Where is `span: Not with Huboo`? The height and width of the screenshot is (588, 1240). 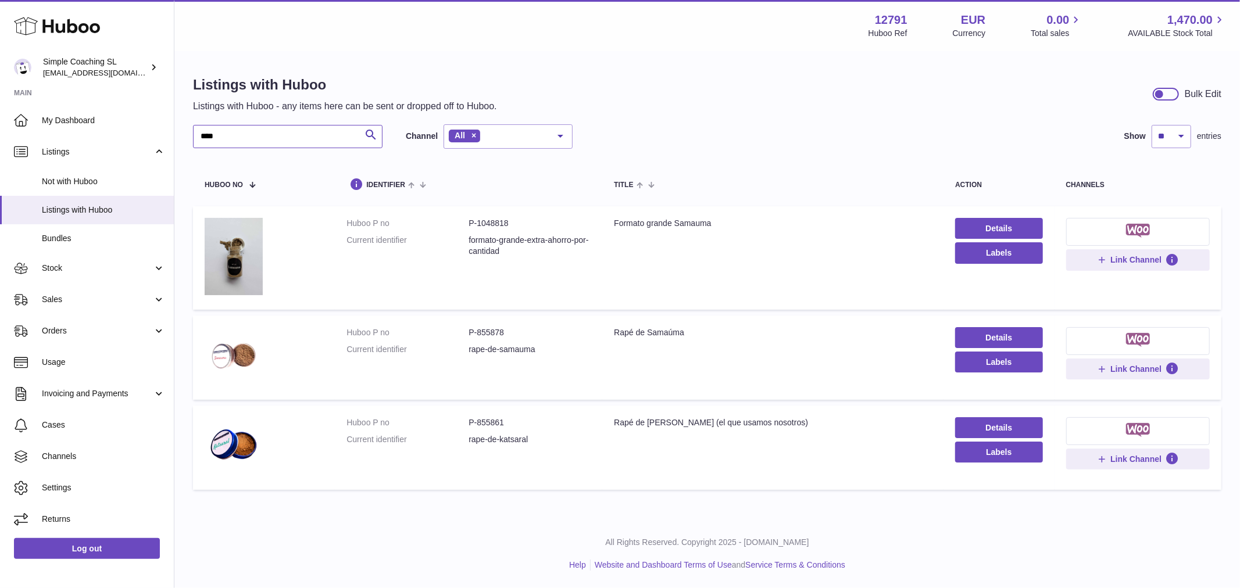
span: Not with Huboo is located at coordinates (103, 181).